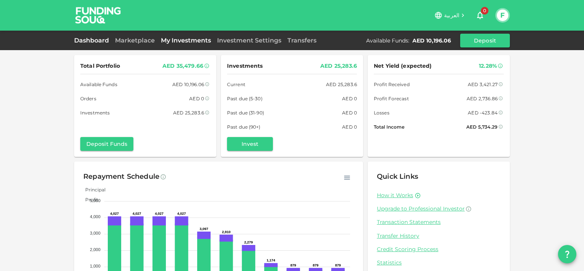 This screenshot has height=271, width=584. What do you see at coordinates (439, 249) in the screenshot?
I see `a: Credit Scoring Process` at bounding box center [439, 249].